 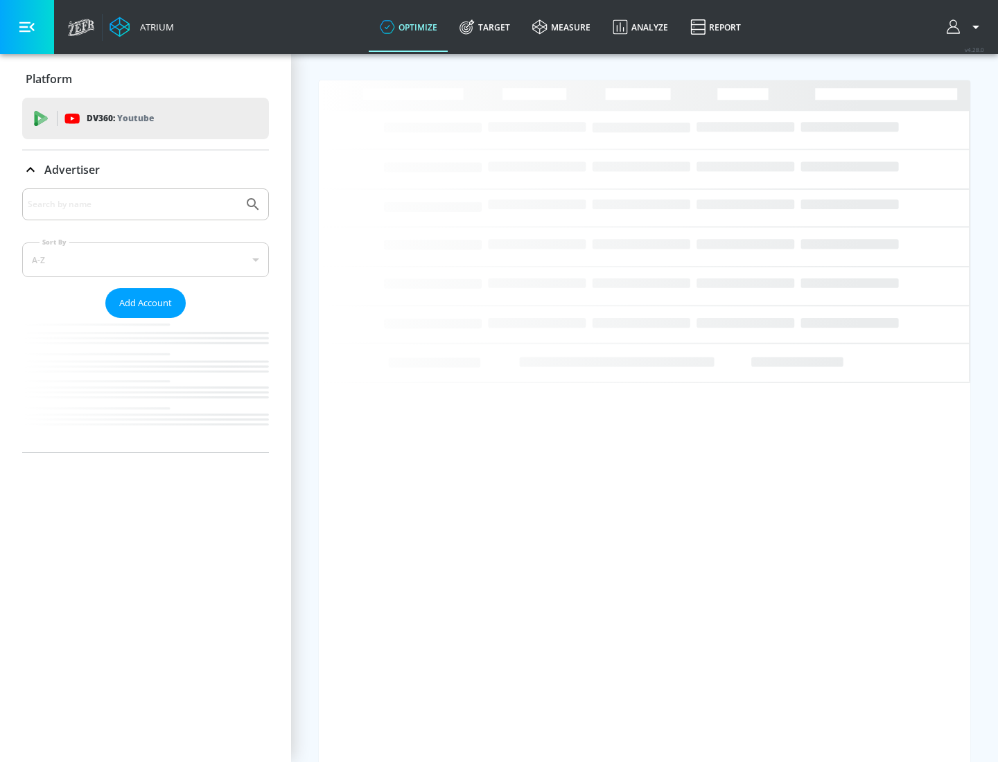 I want to click on a: measure, so click(x=561, y=27).